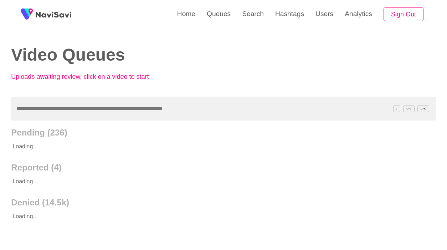 The width and height of the screenshot is (447, 250). Describe the element at coordinates (223, 167) in the screenshot. I see `h2: Reported (4)` at that location.